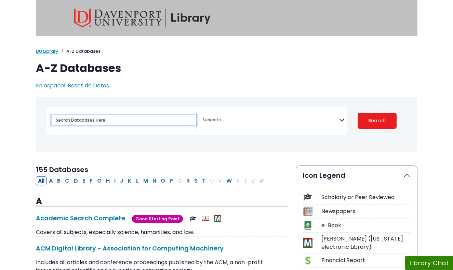 The image size is (453, 270). I want to click on button: Filter Results J, so click(122, 181).